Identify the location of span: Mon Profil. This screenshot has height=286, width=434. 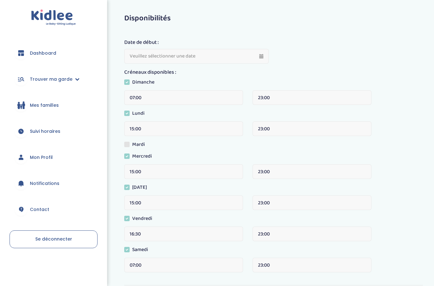
(41, 157).